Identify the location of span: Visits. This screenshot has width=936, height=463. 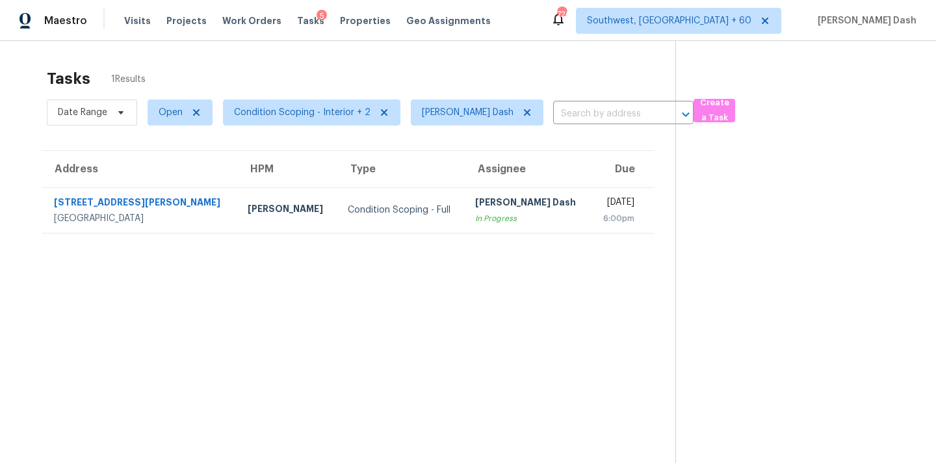
(137, 21).